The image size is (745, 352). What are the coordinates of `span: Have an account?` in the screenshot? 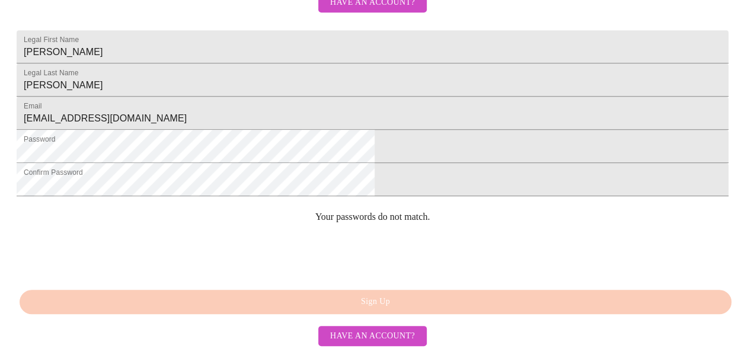 It's located at (372, 336).